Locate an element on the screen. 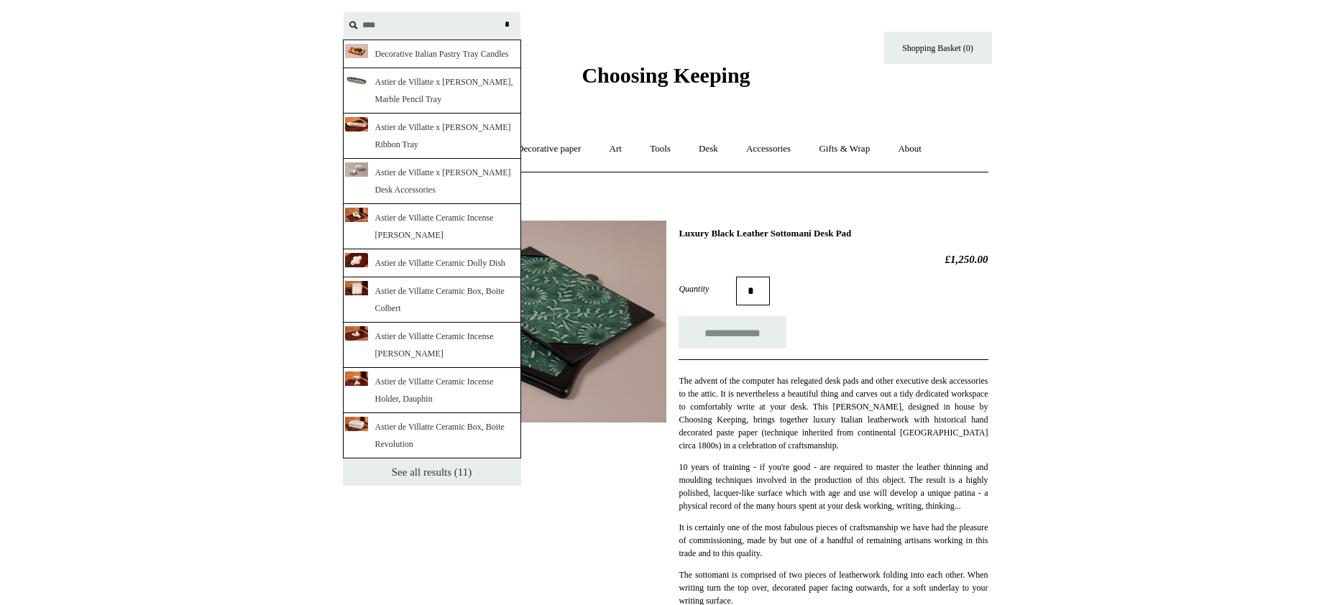 This screenshot has height=605, width=1332. span: Choosing Keeping is located at coordinates (666, 75).